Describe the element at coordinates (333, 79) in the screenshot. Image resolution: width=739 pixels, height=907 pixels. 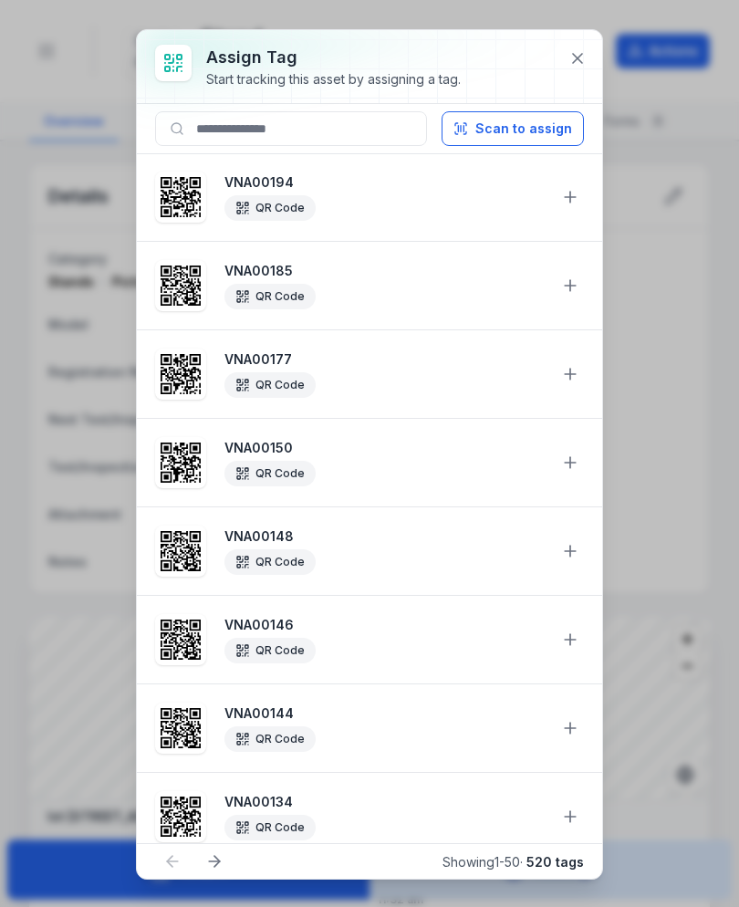
I see `div: Start tracking this asset by assigning a tag.` at that location.